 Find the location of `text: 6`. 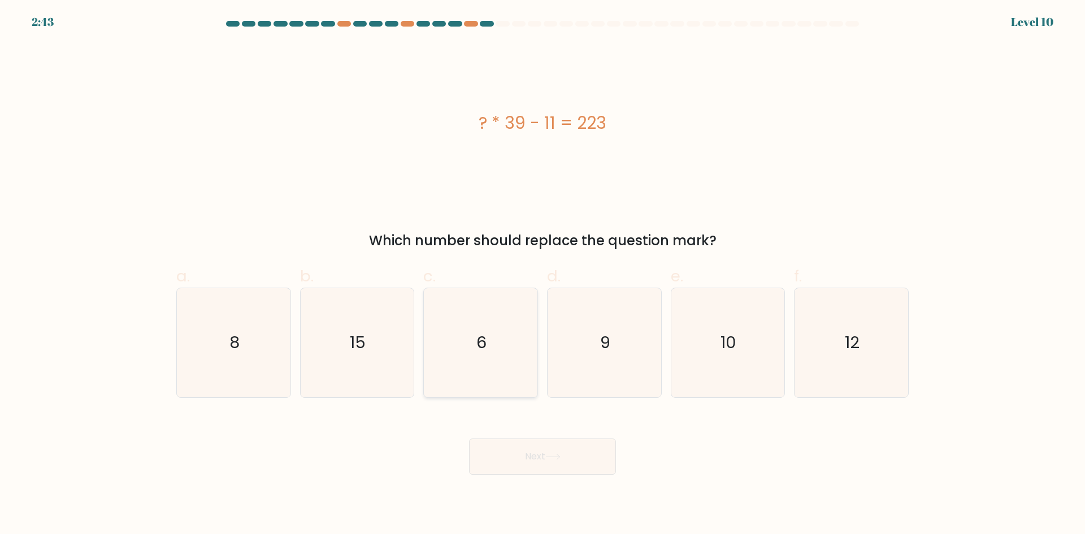

text: 6 is located at coordinates (482, 342).